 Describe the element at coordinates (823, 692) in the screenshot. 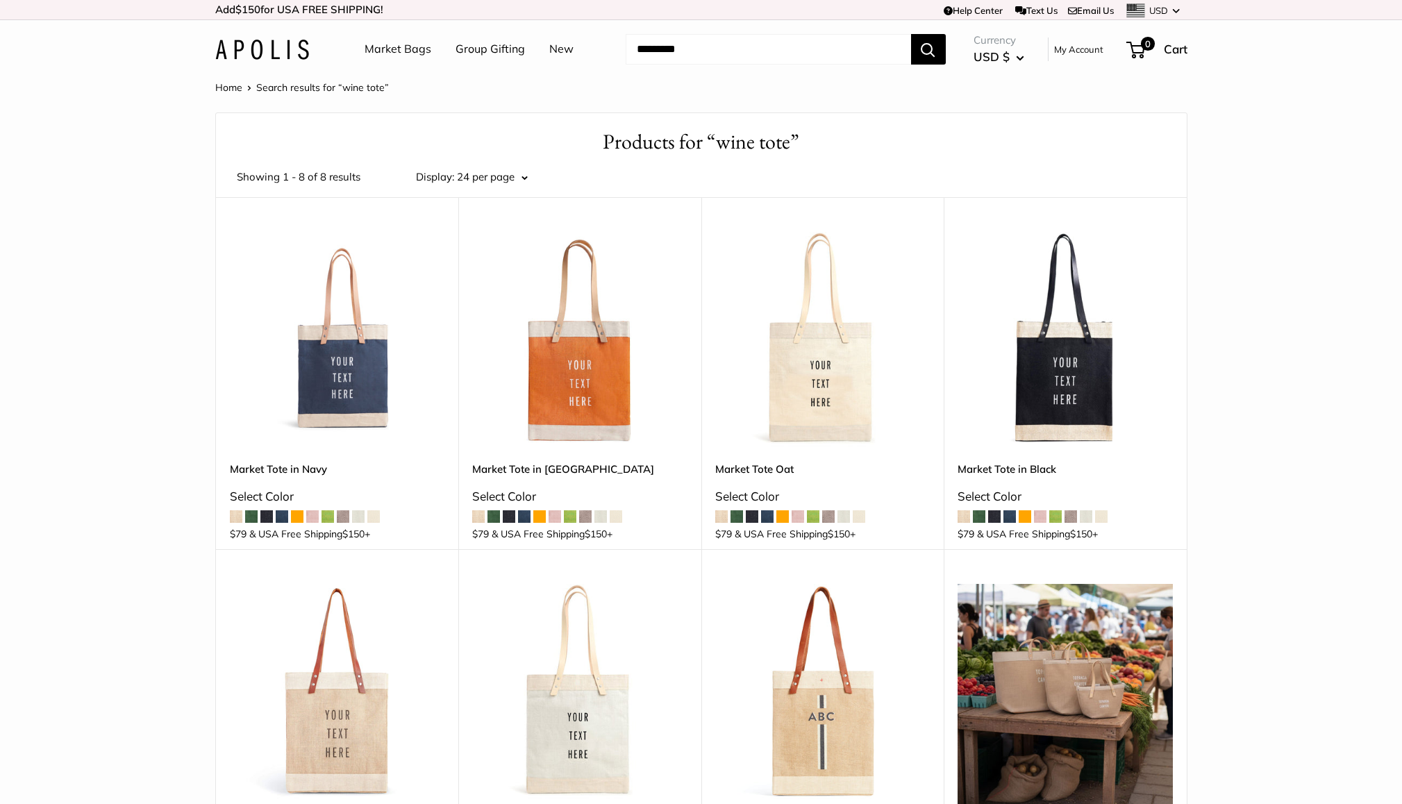

I see `img: description_Make it yours with custom monogram printed text.` at that location.